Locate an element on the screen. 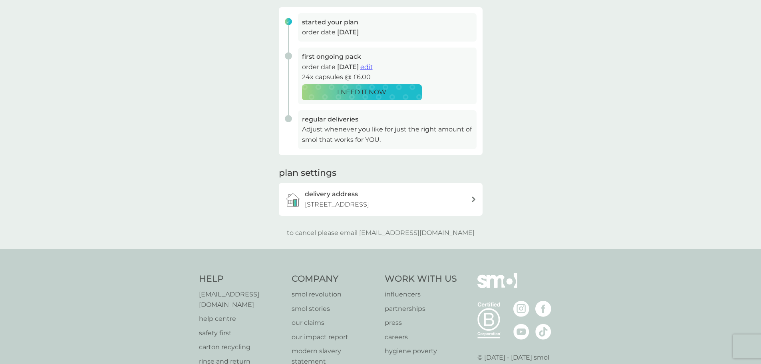 This screenshot has width=761, height=364. h3: started your plan is located at coordinates (387, 22).